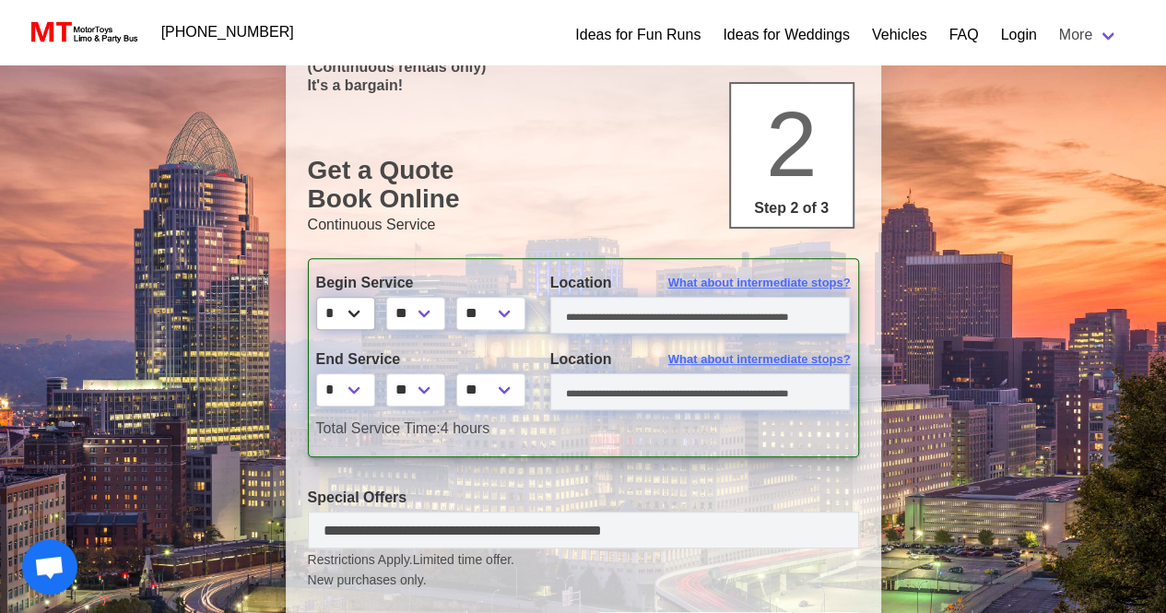 The width and height of the screenshot is (1166, 613). What do you see at coordinates (1018, 35) in the screenshot?
I see `a: Login` at bounding box center [1018, 35].